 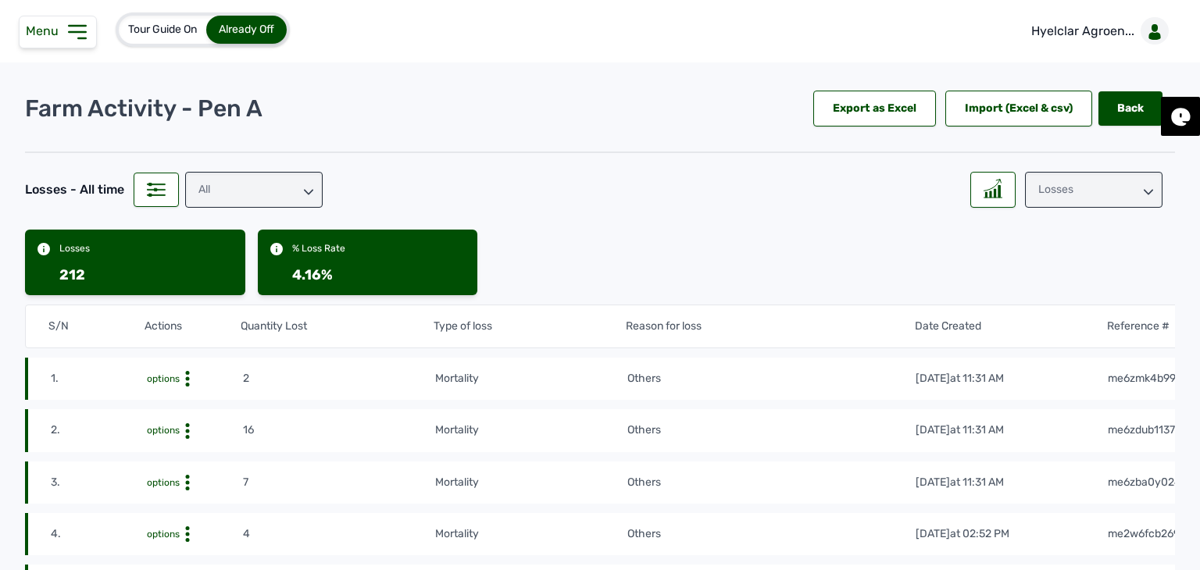 What do you see at coordinates (338, 534) in the screenshot?
I see `td: 4` at bounding box center [338, 534].